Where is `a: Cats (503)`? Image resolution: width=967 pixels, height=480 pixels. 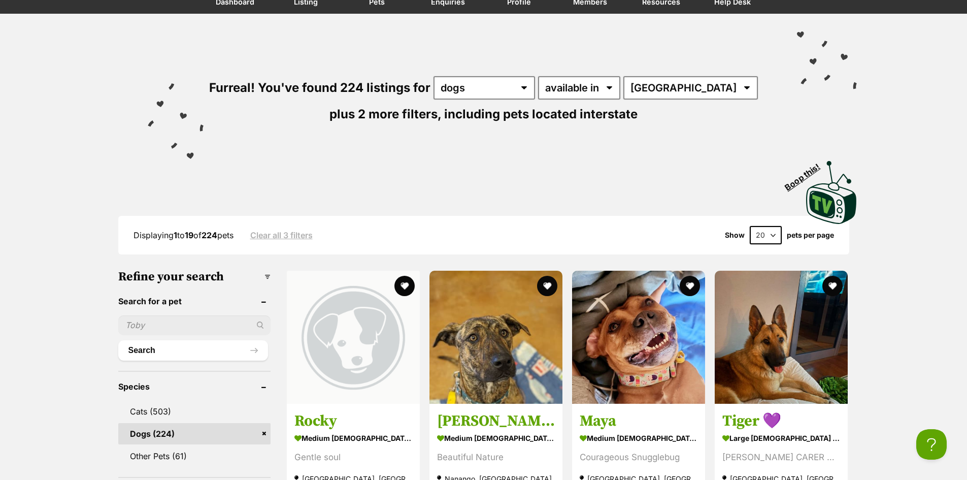
a: Cats (503) is located at coordinates (194, 411).